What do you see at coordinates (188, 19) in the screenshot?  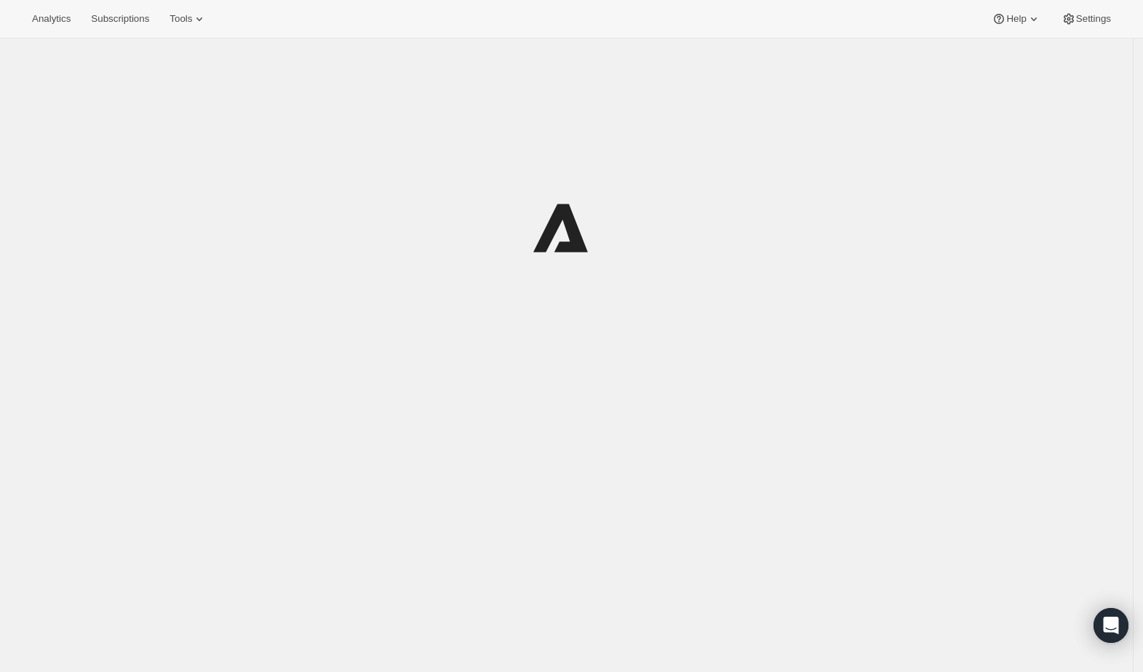 I see `button: Tools` at bounding box center [188, 19].